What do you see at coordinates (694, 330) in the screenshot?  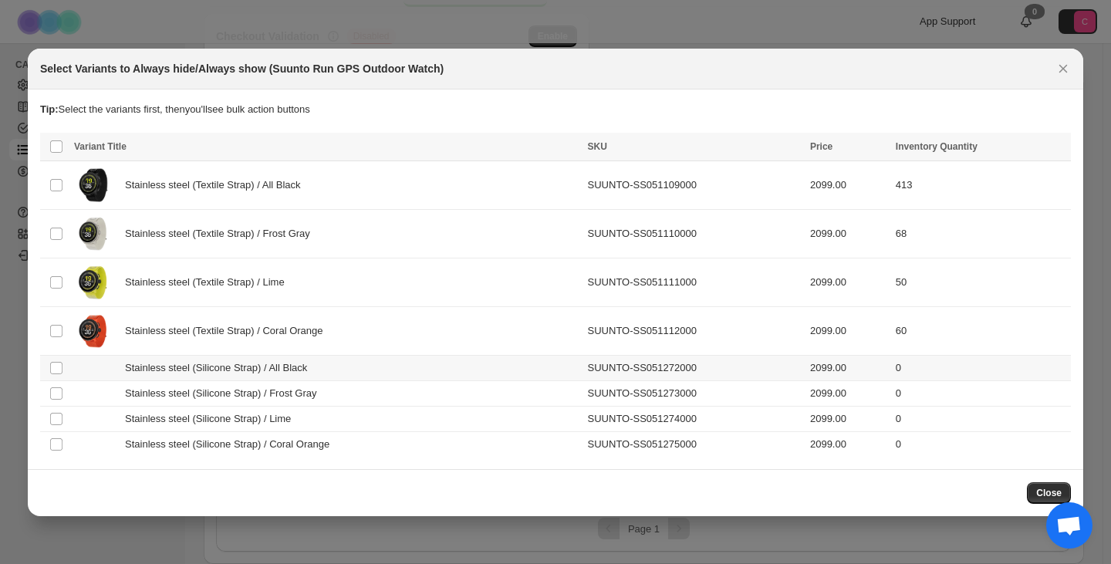 I see `td: SUUNTO-SS051112000` at bounding box center [694, 330].